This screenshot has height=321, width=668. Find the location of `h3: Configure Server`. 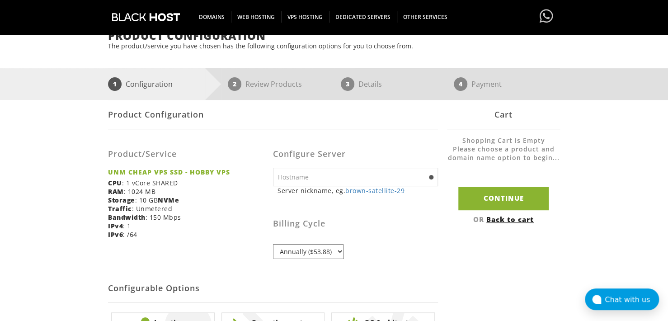

h3: Configure Server is located at coordinates (355, 154).